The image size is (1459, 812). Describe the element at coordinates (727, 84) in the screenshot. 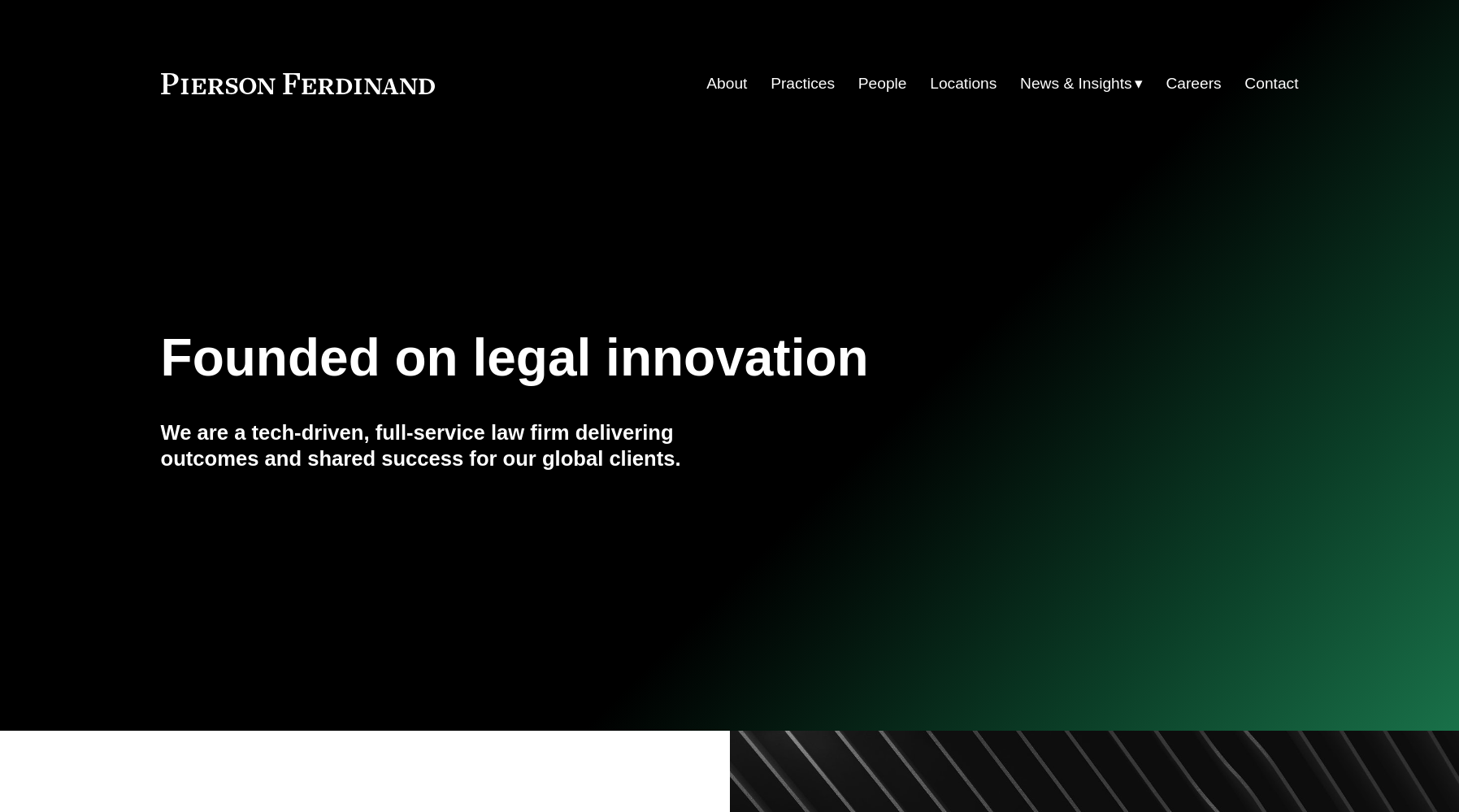

I see `a: About` at that location.